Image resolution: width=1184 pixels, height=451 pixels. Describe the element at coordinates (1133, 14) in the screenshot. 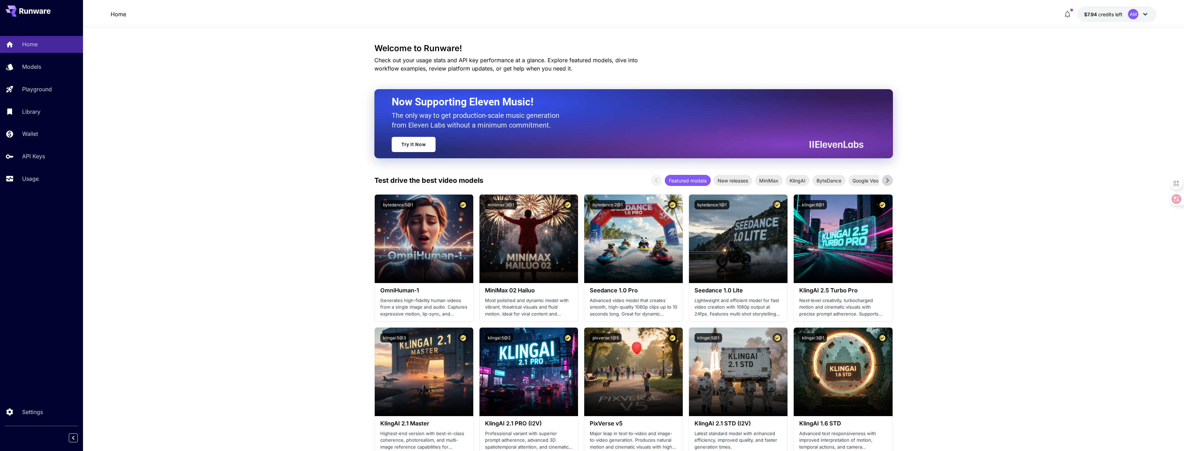

I see `div: AM` at that location.